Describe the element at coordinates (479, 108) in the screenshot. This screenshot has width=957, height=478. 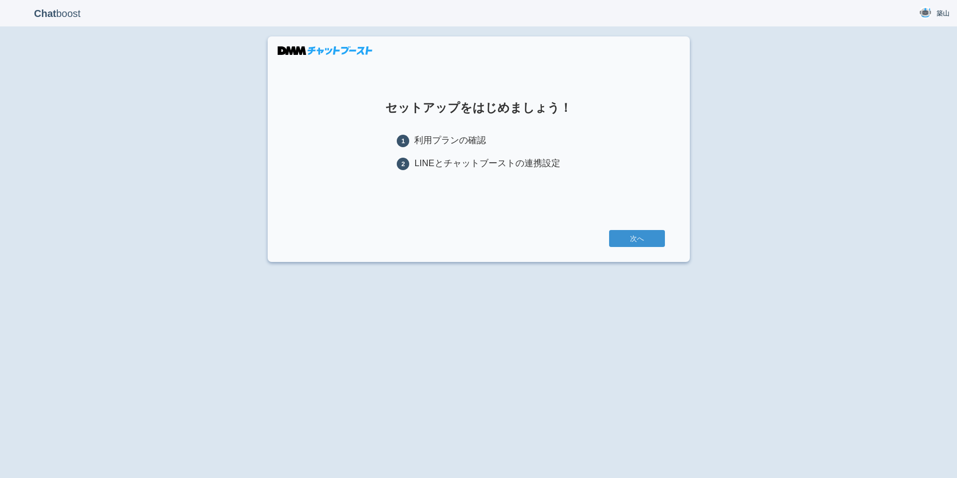
I see `h1: セットアップをはじめましょう！` at that location.